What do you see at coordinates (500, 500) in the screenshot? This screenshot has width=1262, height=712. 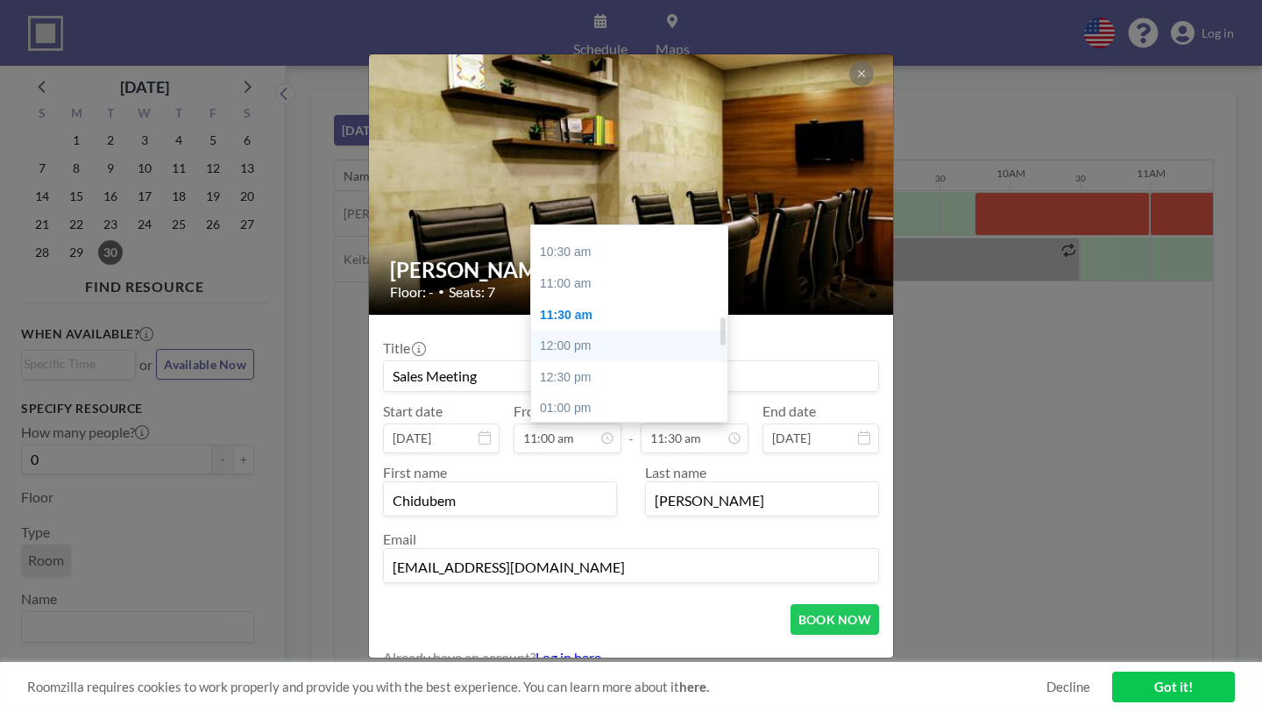 I see `input: First name` at bounding box center [500, 500].